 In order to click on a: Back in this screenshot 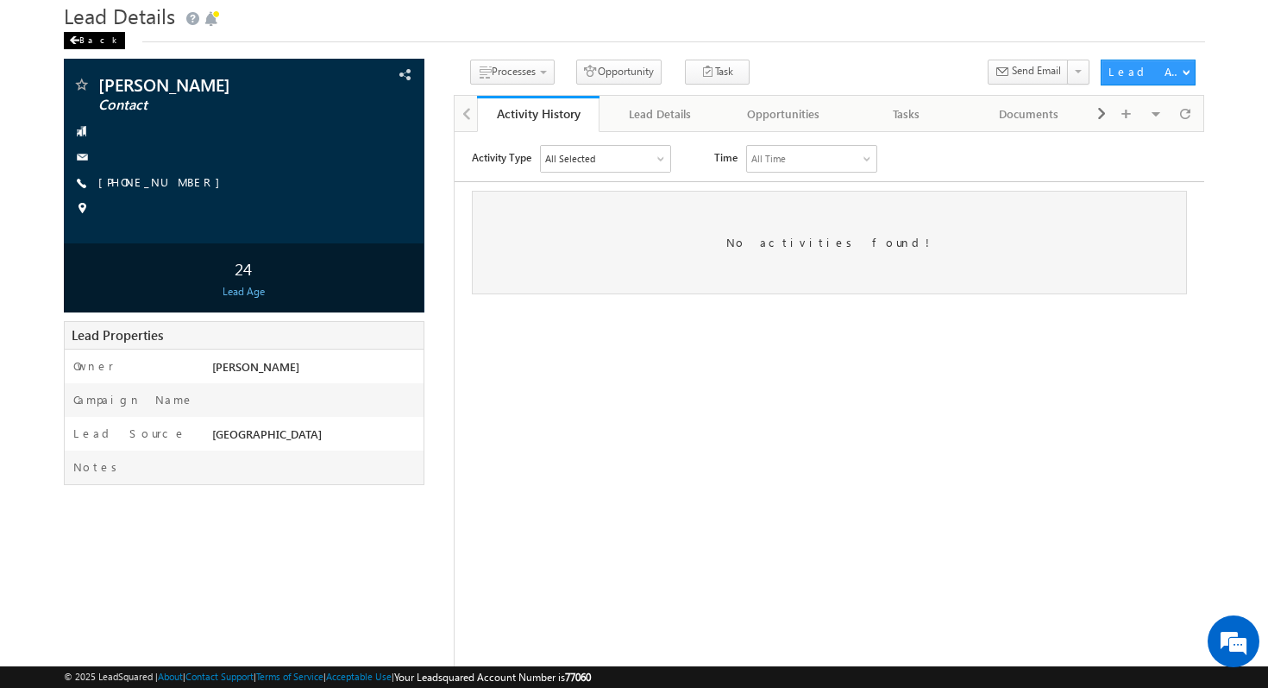, I will do `click(98, 38)`.